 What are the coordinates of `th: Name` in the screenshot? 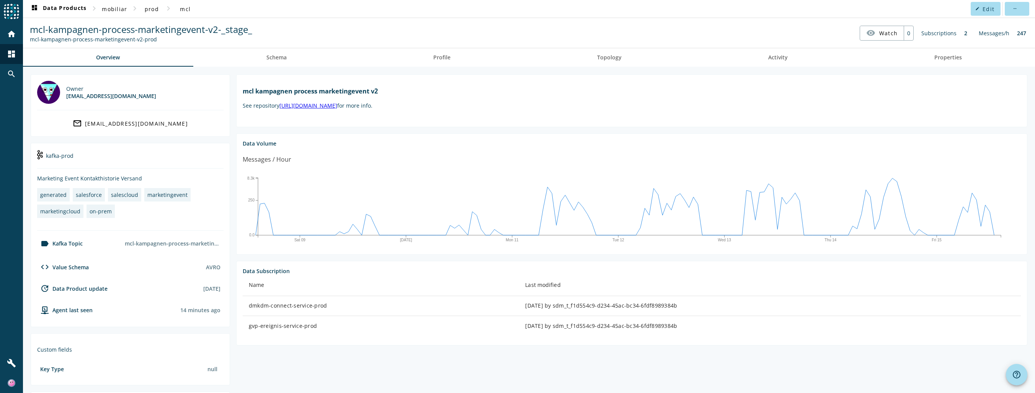 It's located at (381, 285).